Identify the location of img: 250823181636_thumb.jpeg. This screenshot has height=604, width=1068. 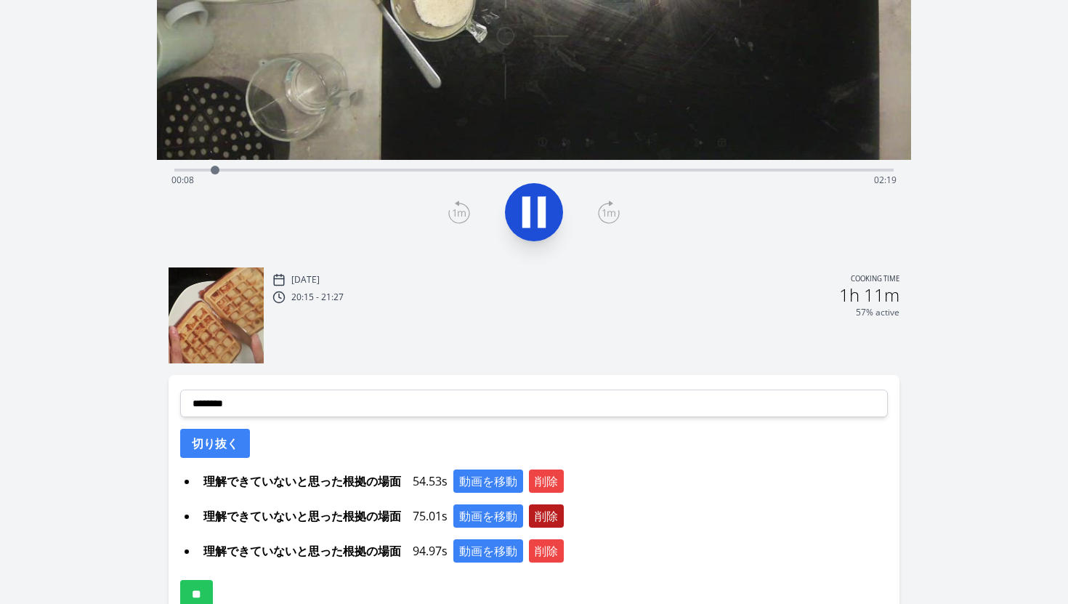
(216, 315).